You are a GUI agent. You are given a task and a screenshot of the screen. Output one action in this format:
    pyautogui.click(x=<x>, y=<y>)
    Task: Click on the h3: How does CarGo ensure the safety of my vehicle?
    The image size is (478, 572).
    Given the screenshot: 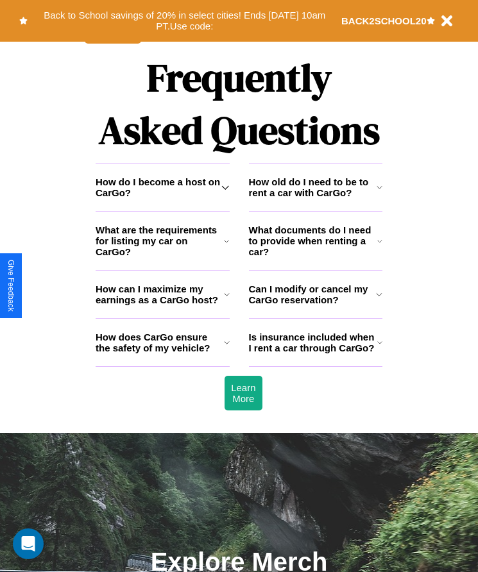 What is the action you would take?
    pyautogui.click(x=160, y=342)
    